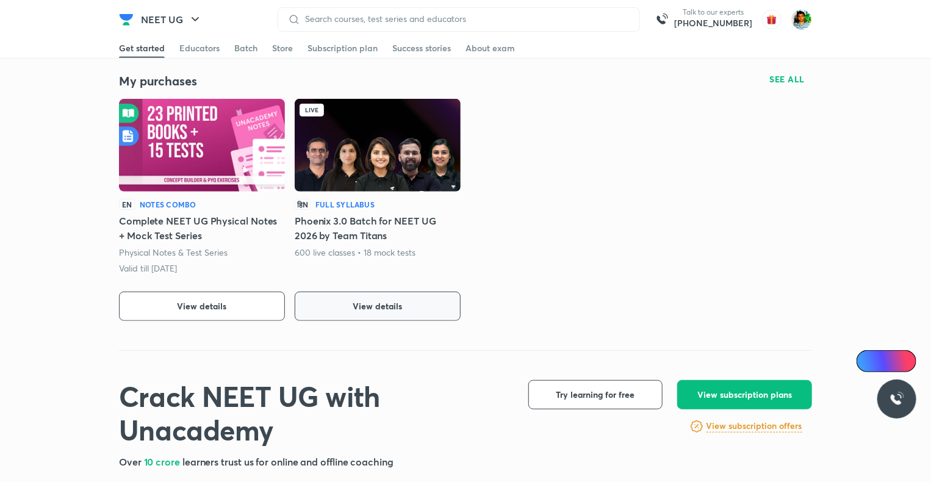 The height and width of the screenshot is (482, 931). I want to click on span: Try learning for free, so click(596, 395).